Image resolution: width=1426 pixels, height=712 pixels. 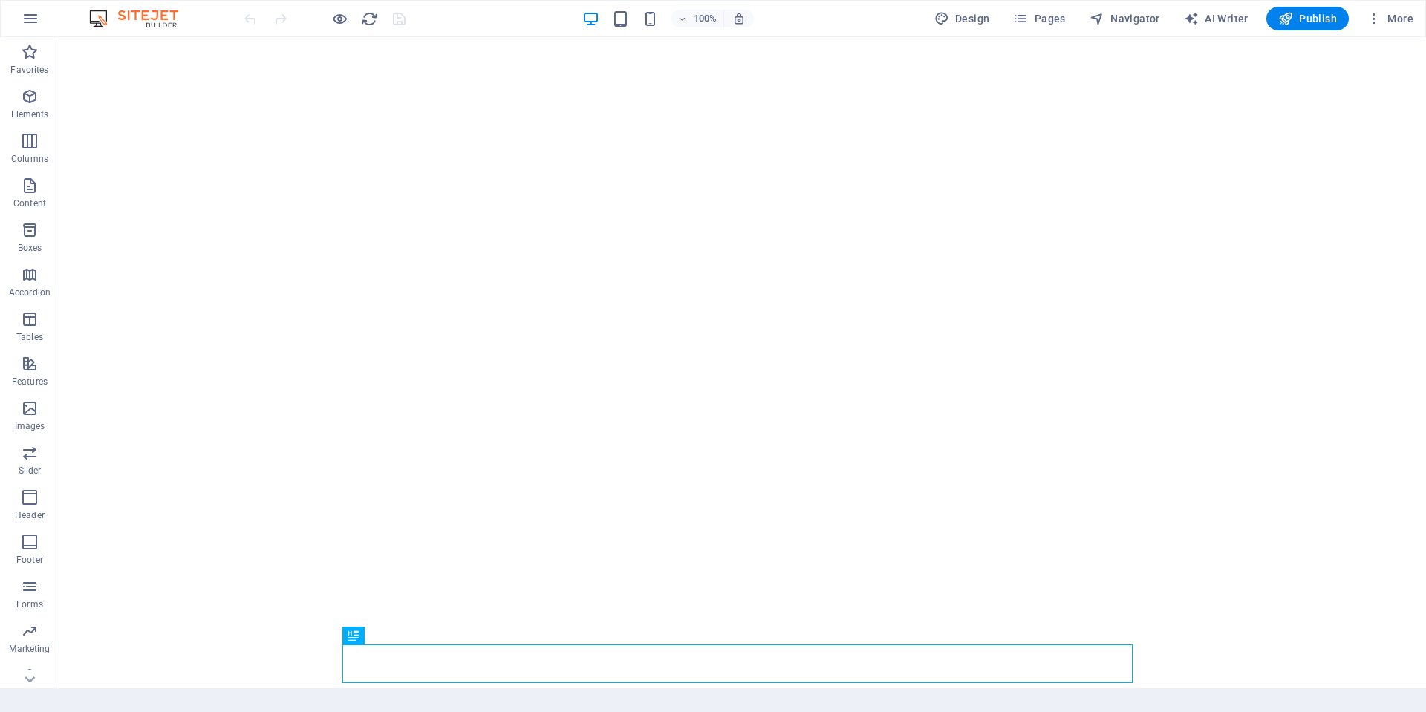 I want to click on button: Click here to leave preview mode and continue editing, so click(x=339, y=19).